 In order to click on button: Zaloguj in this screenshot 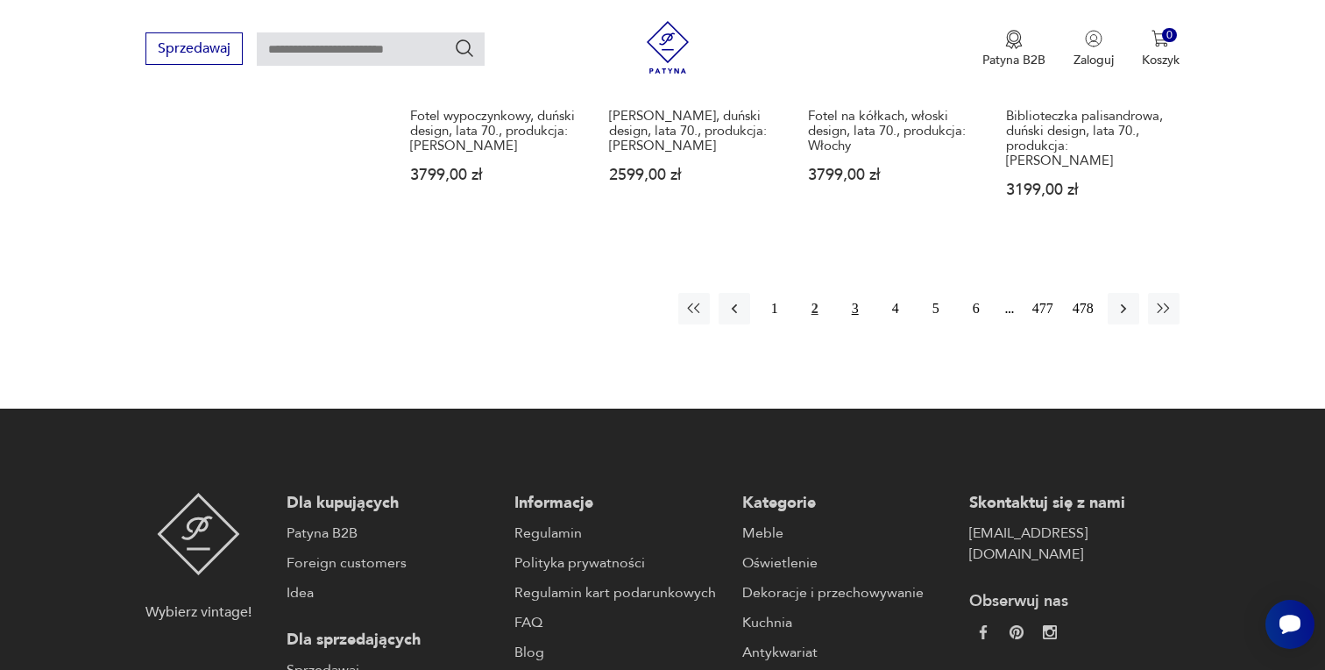, I will do `click(1094, 49)`.